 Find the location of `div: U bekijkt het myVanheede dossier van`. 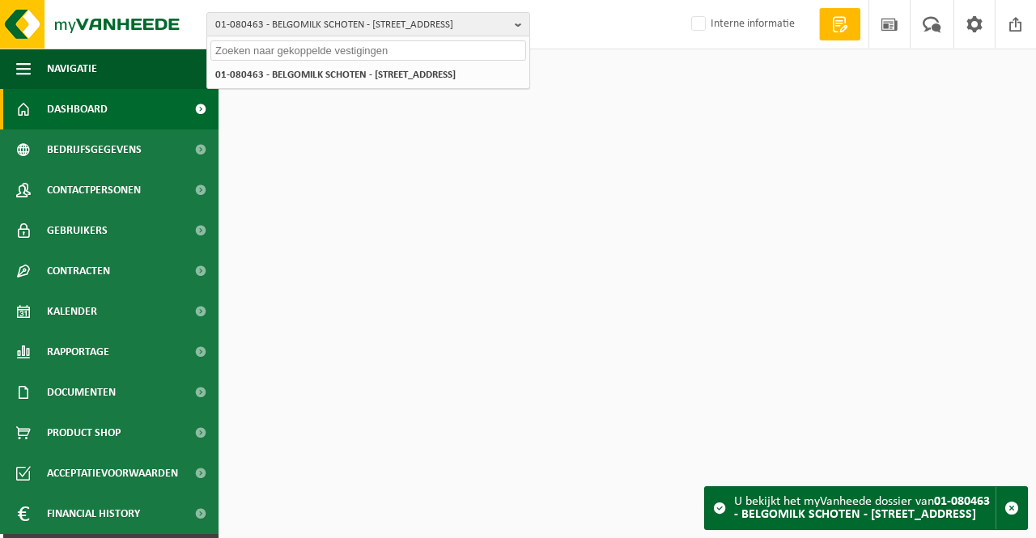

div: U bekijkt het myVanheede dossier van is located at coordinates (864, 508).